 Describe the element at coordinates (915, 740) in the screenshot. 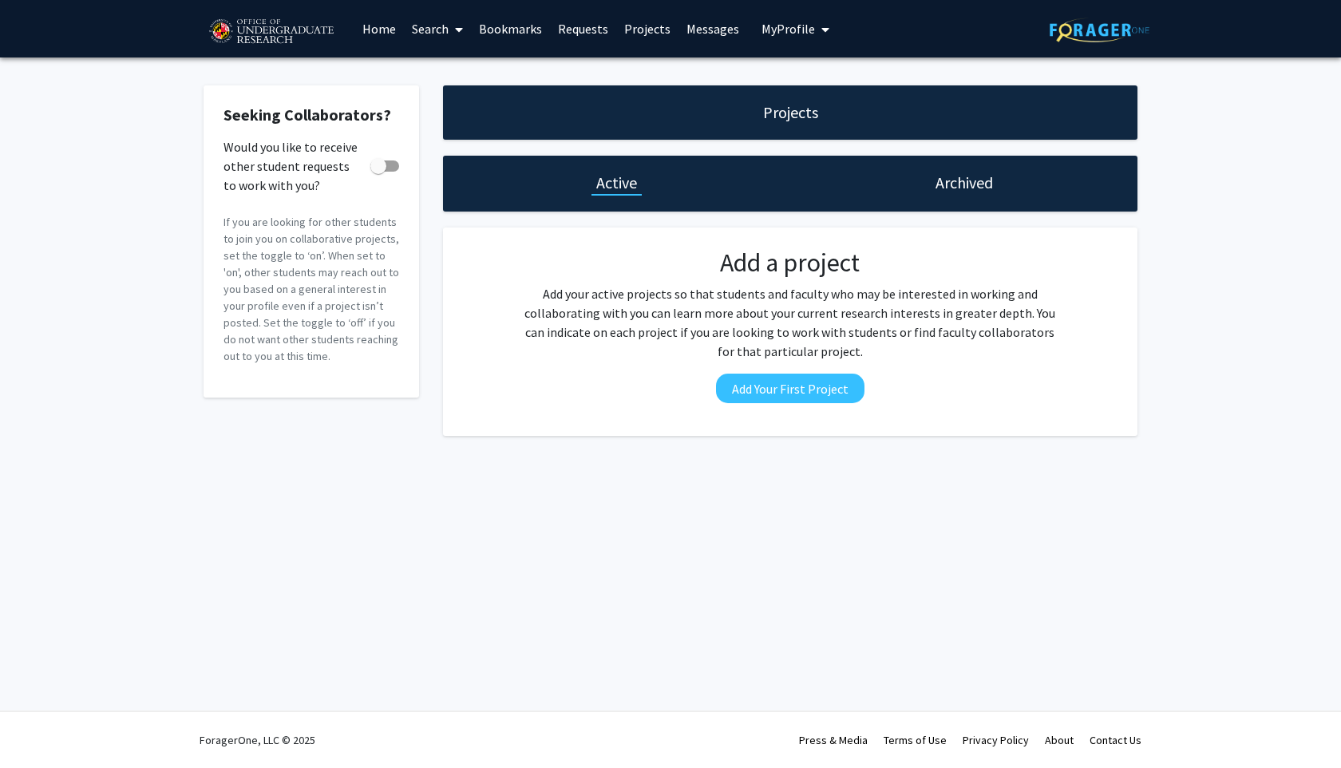

I see `a: Terms of Use` at that location.